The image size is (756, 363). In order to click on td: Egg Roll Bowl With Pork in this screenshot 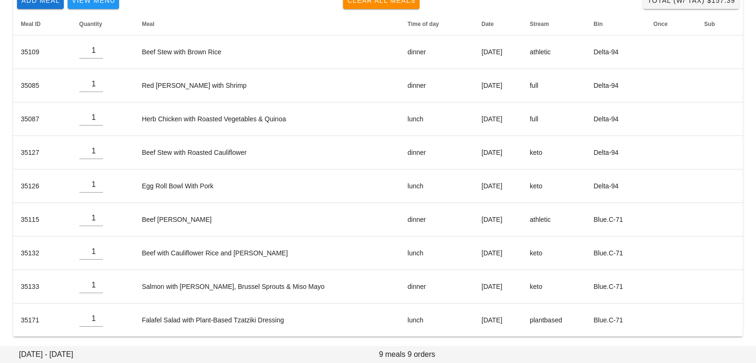, I will do `click(267, 186)`.